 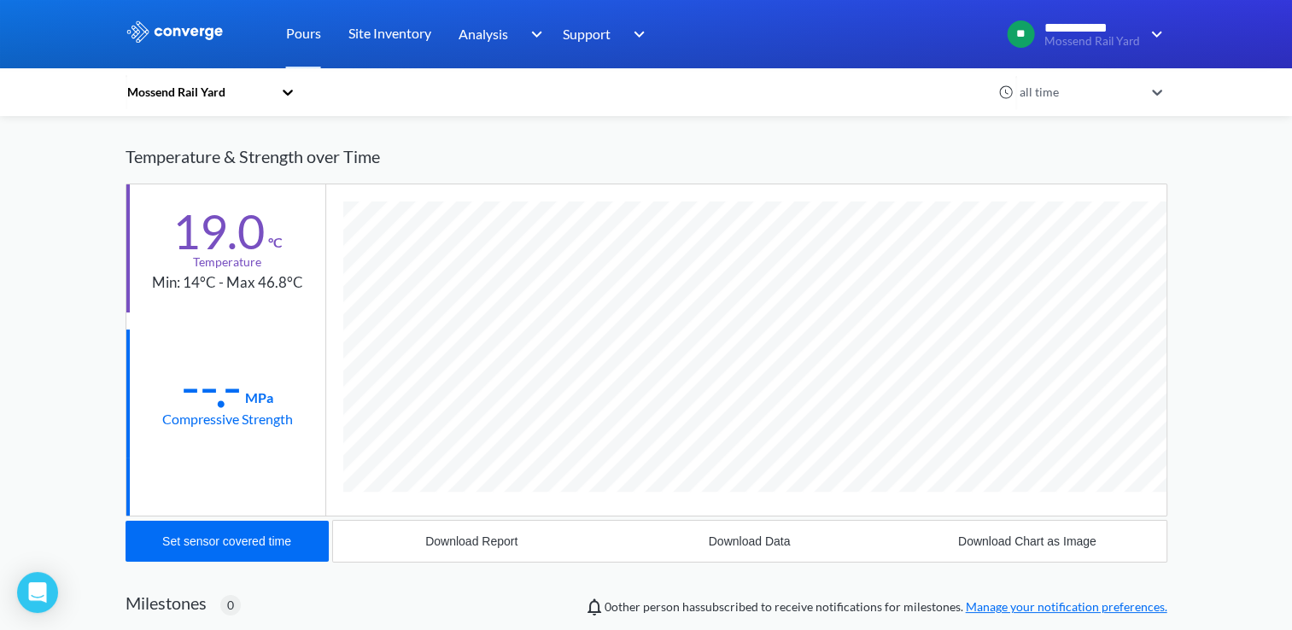 I want to click on h2: Milestones, so click(x=166, y=603).